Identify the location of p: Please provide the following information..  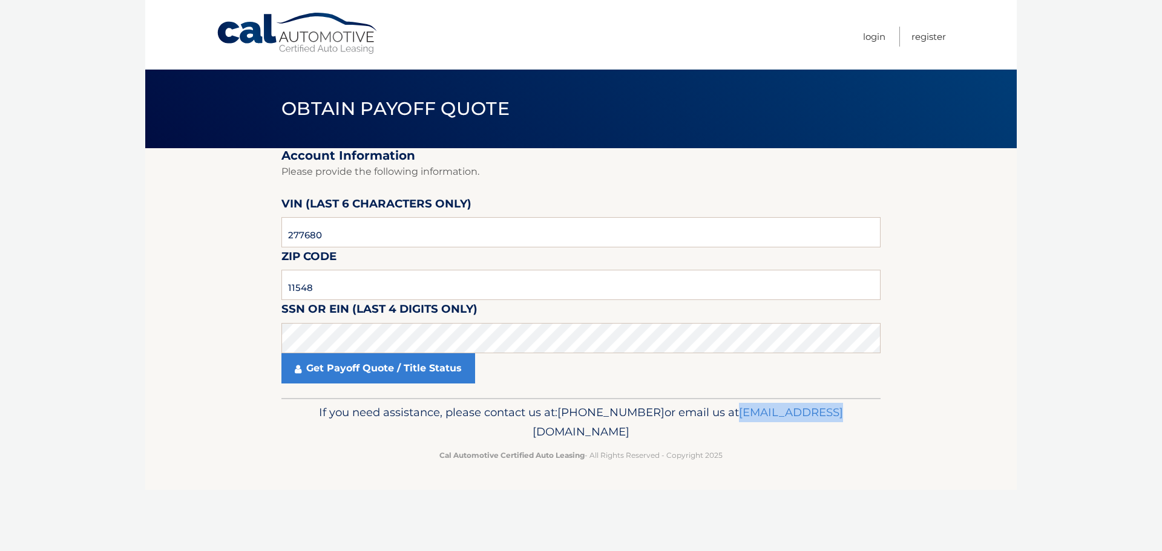
(581, 172).